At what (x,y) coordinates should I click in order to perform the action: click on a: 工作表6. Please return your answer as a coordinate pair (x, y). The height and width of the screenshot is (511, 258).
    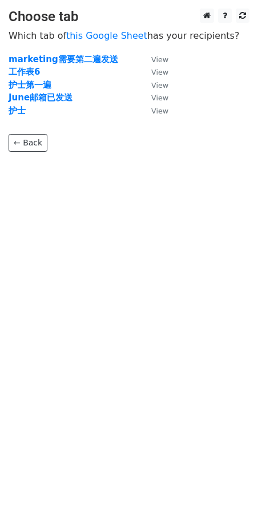
    Looking at the image, I should click on (24, 72).